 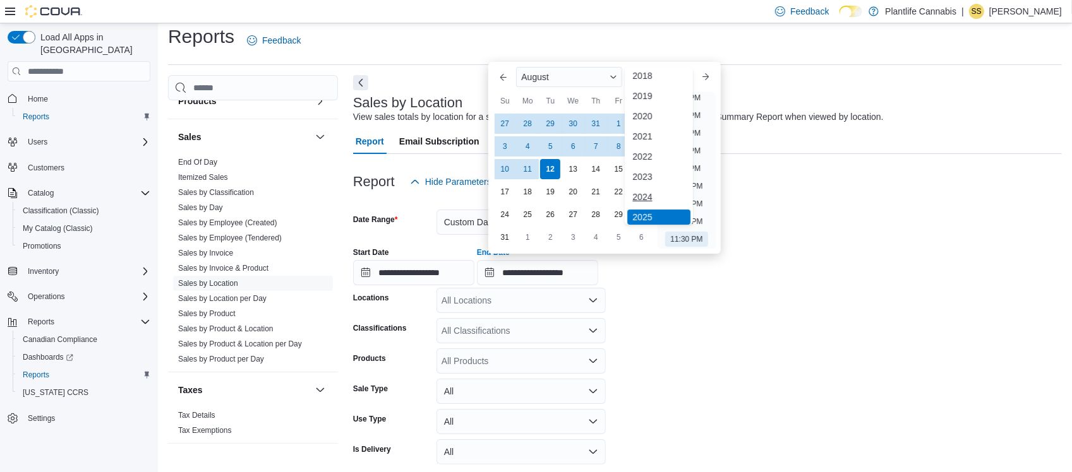 What do you see at coordinates (42, 246) in the screenshot?
I see `a: Promotions` at bounding box center [42, 246].